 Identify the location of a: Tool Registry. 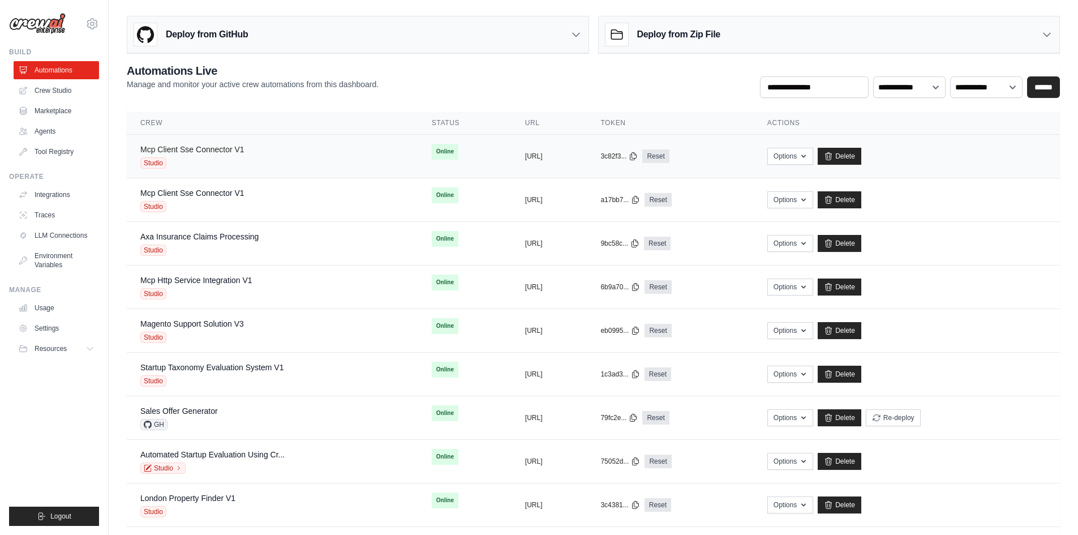
(56, 152).